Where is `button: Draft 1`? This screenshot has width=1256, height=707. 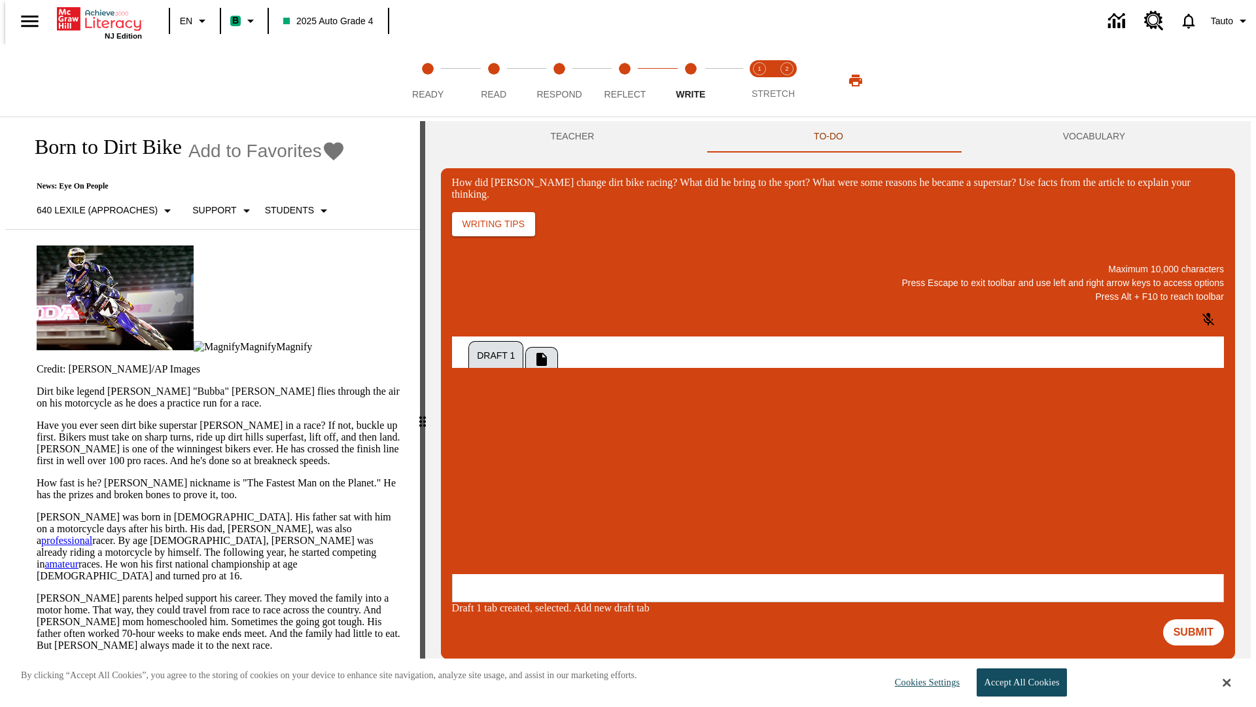 button: Draft 1 is located at coordinates (496, 356).